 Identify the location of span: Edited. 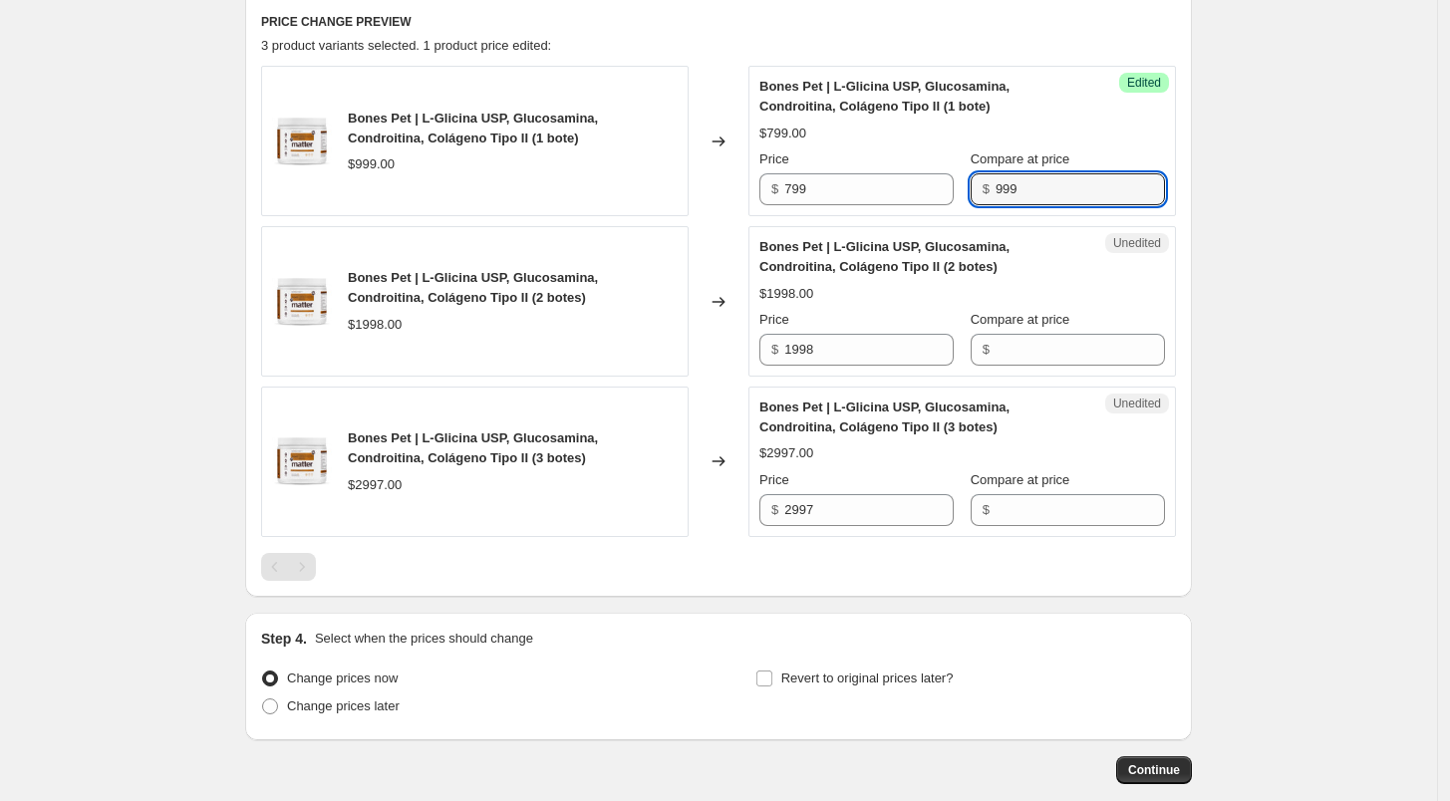
(1144, 83).